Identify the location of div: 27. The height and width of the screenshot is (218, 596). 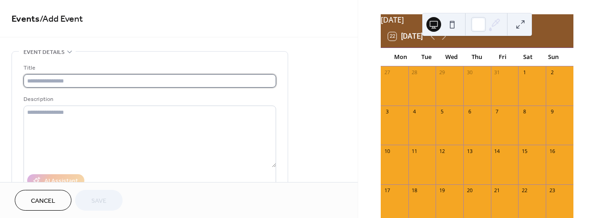
(387, 72).